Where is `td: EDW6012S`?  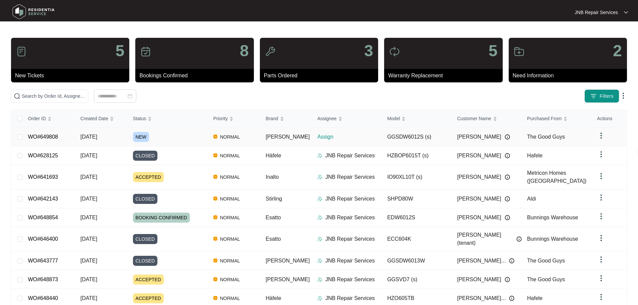 td: EDW6012S is located at coordinates (416, 218).